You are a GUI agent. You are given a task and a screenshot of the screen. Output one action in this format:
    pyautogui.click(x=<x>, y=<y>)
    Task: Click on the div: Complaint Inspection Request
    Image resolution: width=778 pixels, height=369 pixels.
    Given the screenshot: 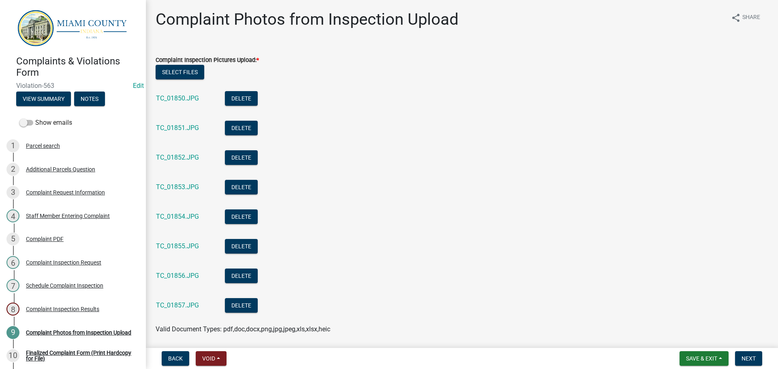 What is the action you would take?
    pyautogui.click(x=64, y=262)
    